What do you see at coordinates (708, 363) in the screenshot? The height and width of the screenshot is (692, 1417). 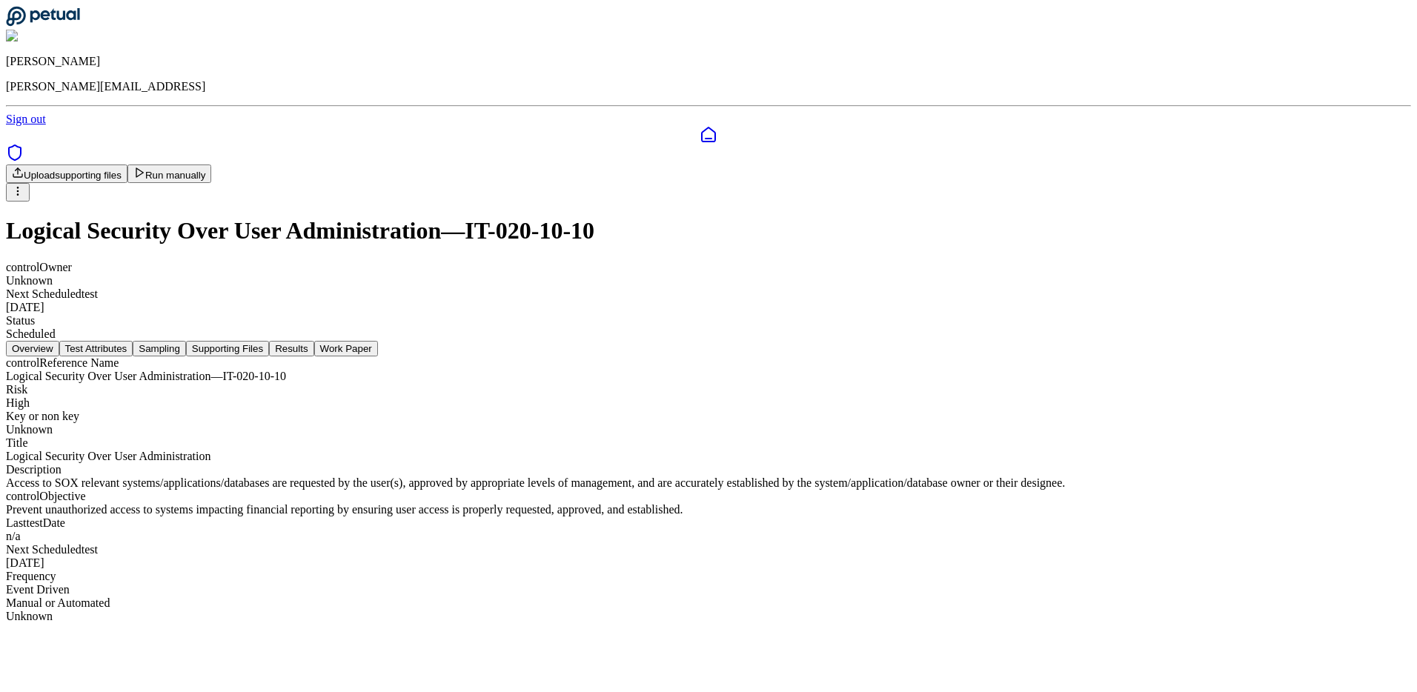 I see `div: control Reference Name` at bounding box center [708, 363].